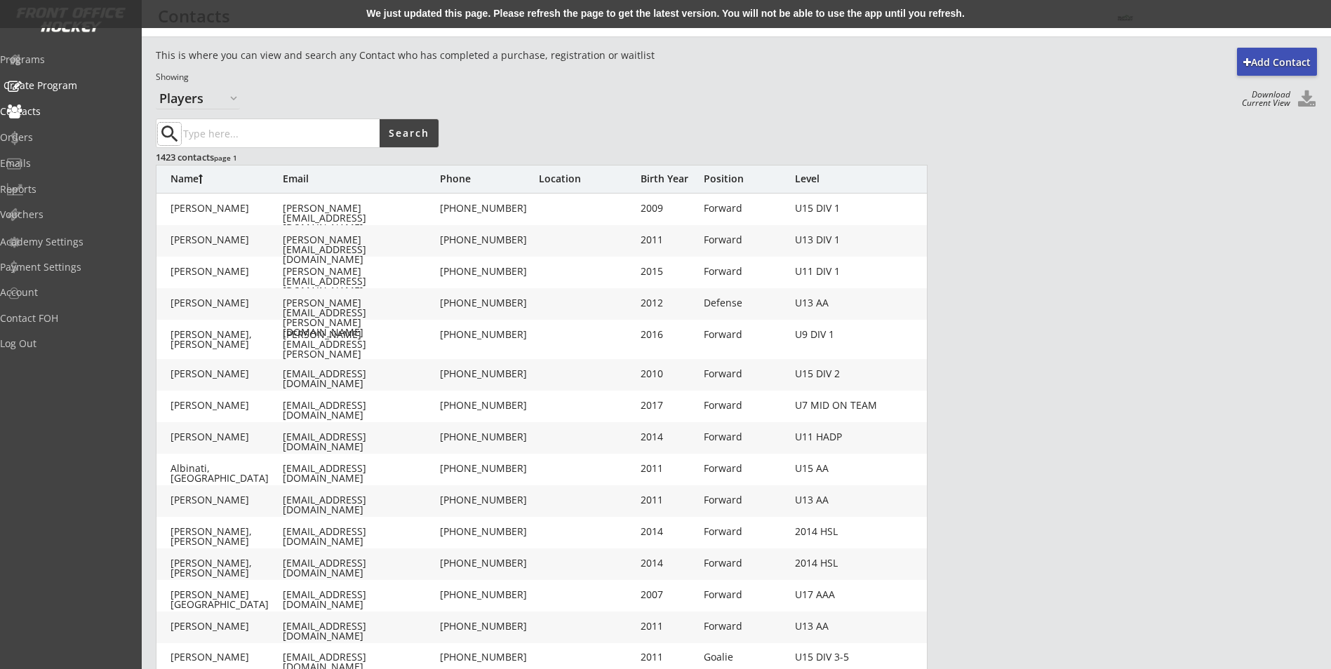 The width and height of the screenshot is (1331, 669). Describe the element at coordinates (837, 469) in the screenshot. I see `div: U15 AA` at that location.